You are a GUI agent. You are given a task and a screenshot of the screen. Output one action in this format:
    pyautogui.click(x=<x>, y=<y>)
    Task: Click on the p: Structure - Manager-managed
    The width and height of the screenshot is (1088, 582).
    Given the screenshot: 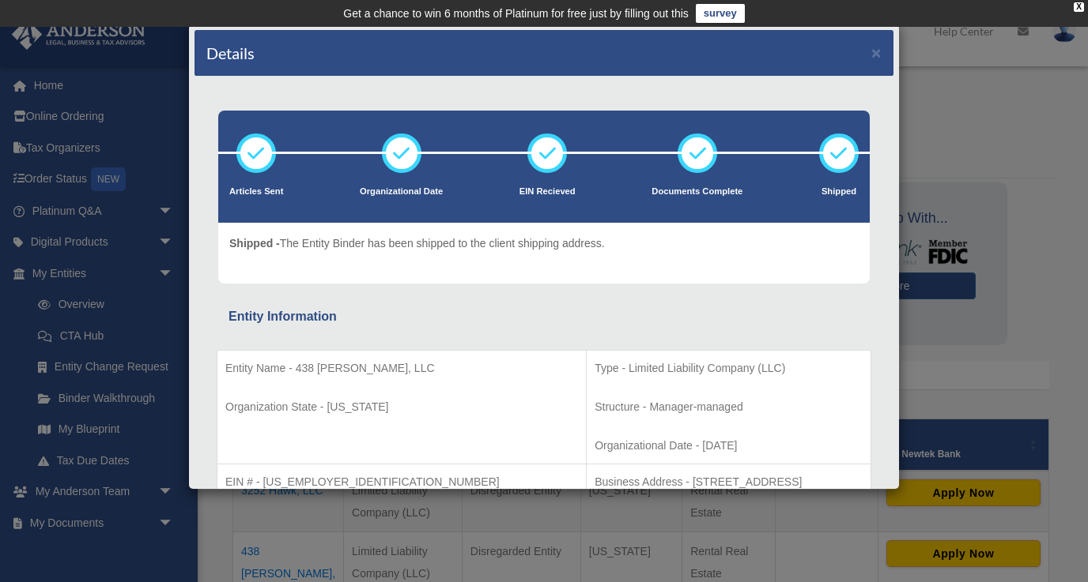 What is the action you would take?
    pyautogui.click(x=728, y=407)
    